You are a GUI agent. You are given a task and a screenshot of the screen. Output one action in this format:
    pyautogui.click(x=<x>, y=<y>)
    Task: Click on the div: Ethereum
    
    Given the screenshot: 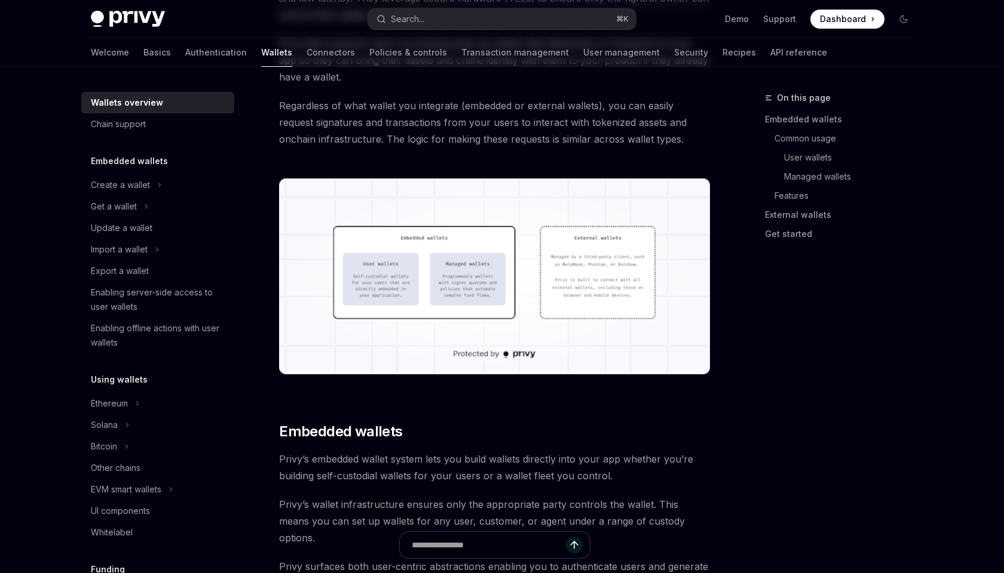 What is the action you would take?
    pyautogui.click(x=109, y=404)
    